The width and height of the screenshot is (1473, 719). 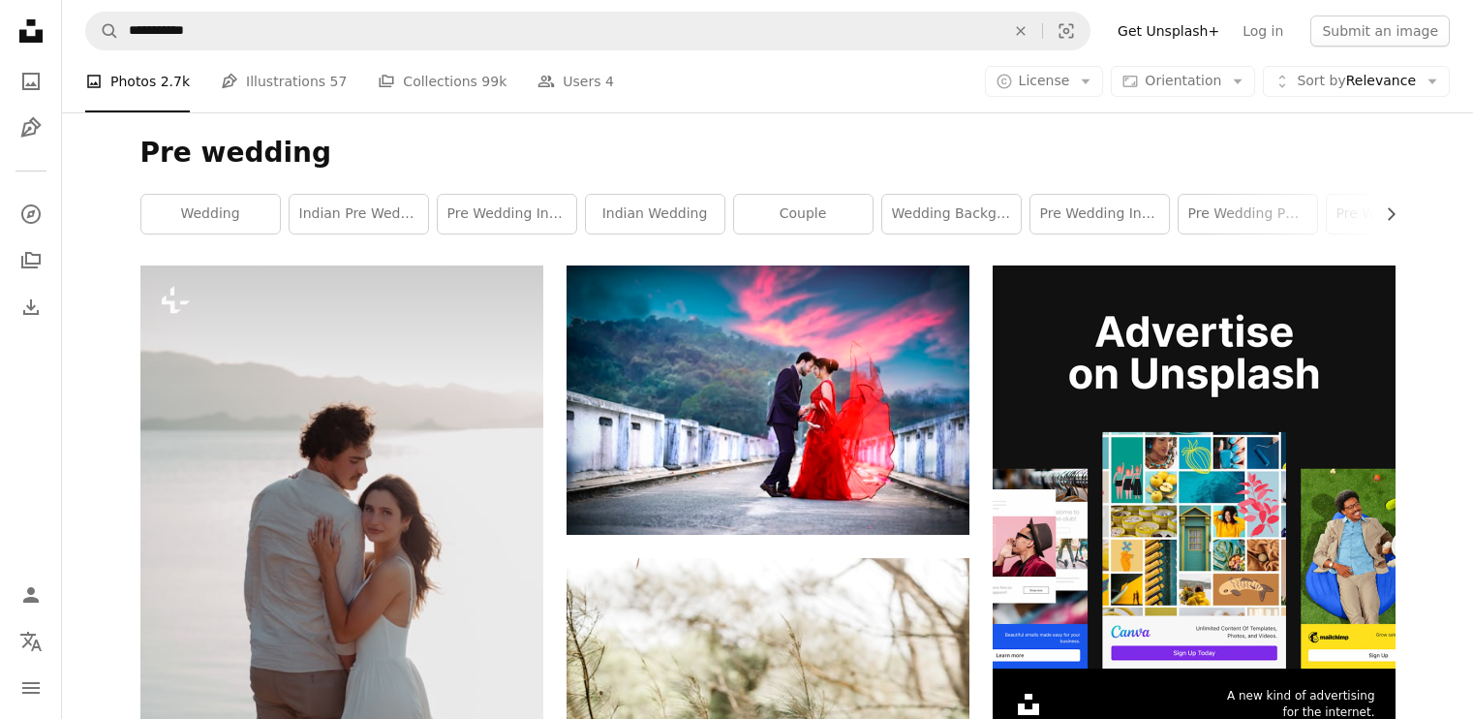 What do you see at coordinates (609, 81) in the screenshot?
I see `span: 4` at bounding box center [609, 81].